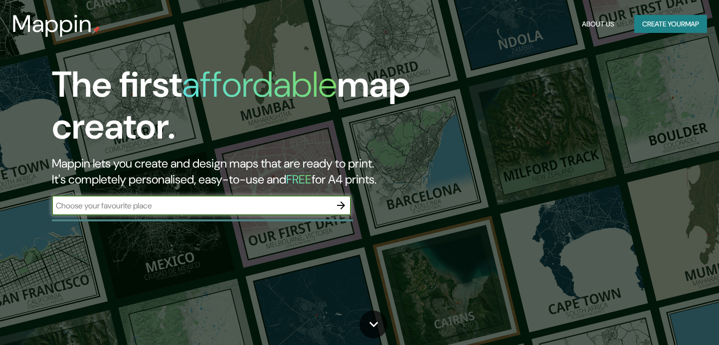 The width and height of the screenshot is (719, 345). I want to click on h5: FREE, so click(299, 179).